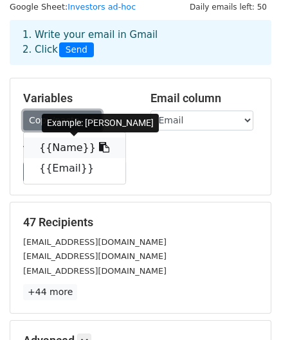 The image size is (281, 340). I want to click on h5: 47 Recipients, so click(140, 222).